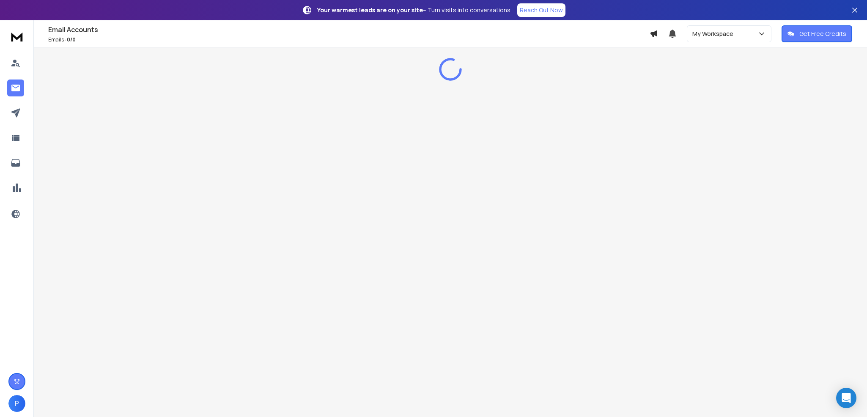 The height and width of the screenshot is (417, 867). I want to click on p: Get Free Credits, so click(822, 34).